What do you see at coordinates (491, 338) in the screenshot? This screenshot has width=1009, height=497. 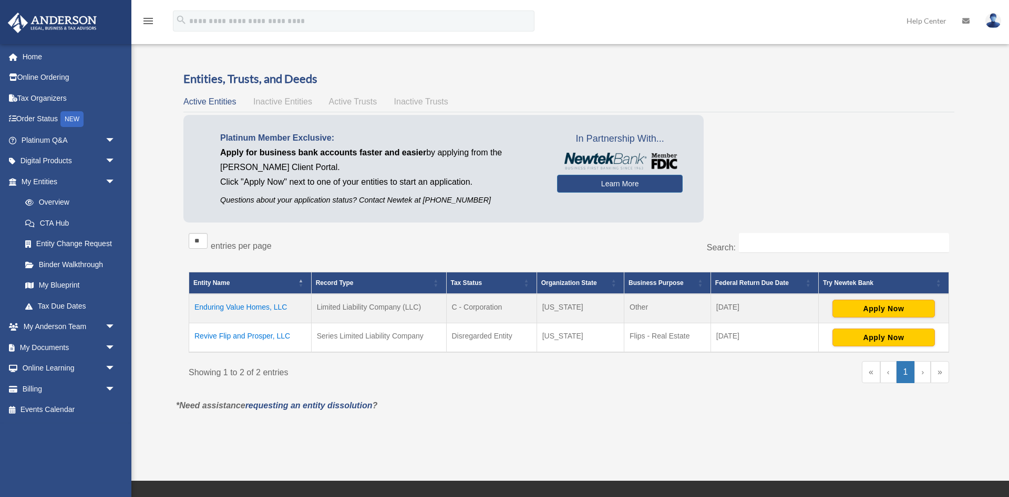 I see `td: Disregarded Entity` at bounding box center [491, 338].